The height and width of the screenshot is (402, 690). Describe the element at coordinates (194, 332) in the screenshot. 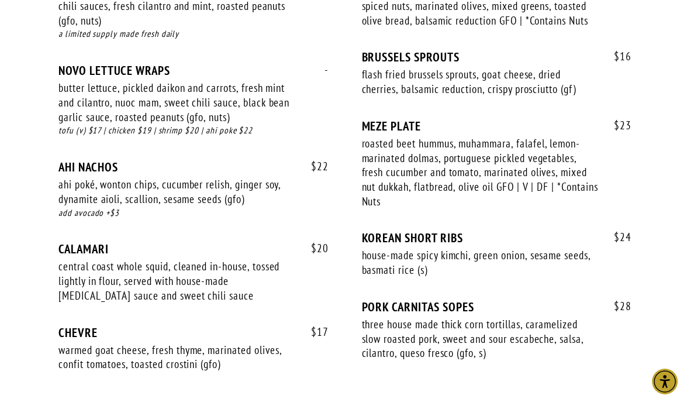

I see `div: CHEVRE` at that location.